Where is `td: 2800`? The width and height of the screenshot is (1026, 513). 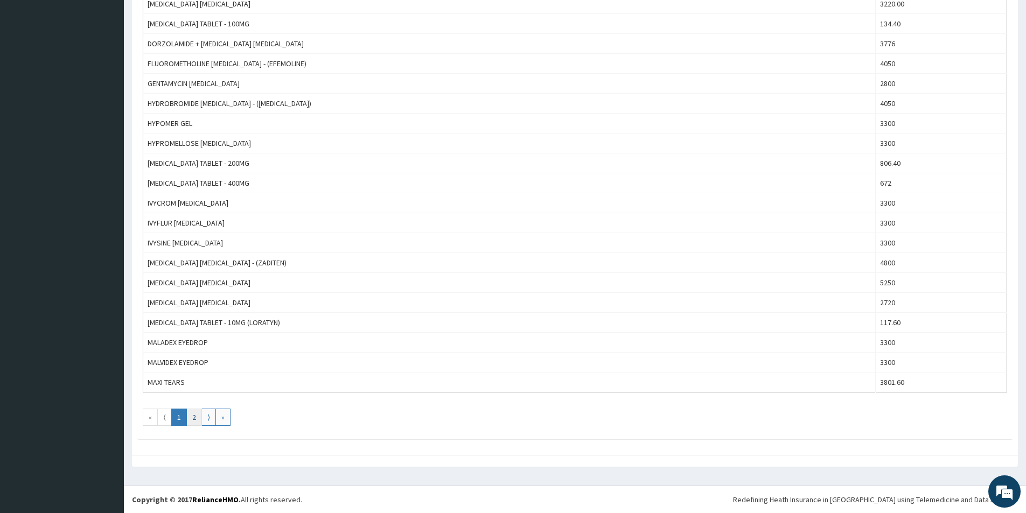 td: 2800 is located at coordinates (941, 83).